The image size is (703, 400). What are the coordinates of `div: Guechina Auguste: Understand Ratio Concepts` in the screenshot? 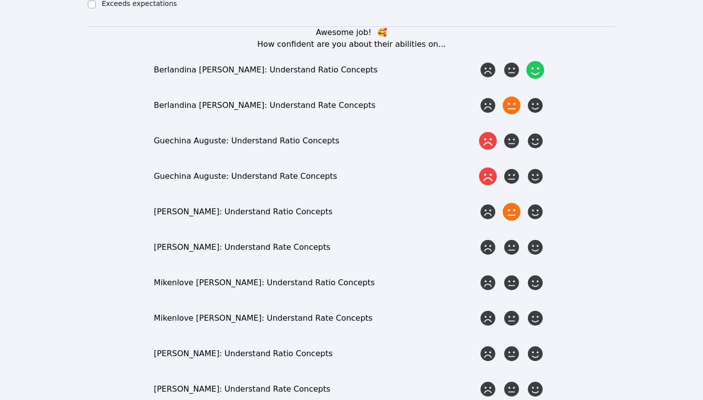 It's located at (316, 141).